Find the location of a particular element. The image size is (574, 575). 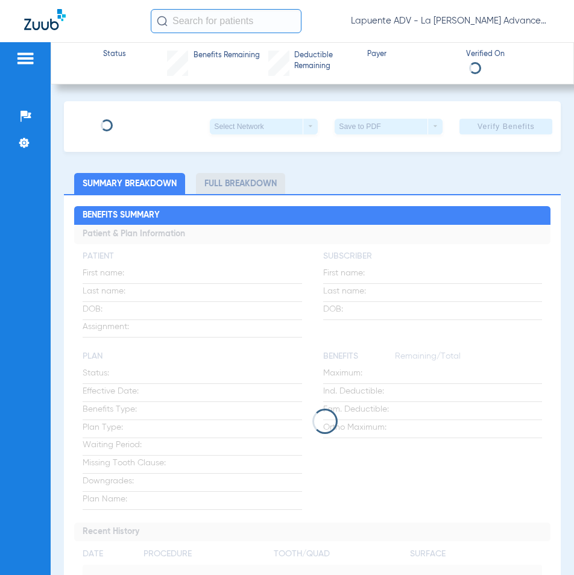

span: Verified On is located at coordinates (510, 55).